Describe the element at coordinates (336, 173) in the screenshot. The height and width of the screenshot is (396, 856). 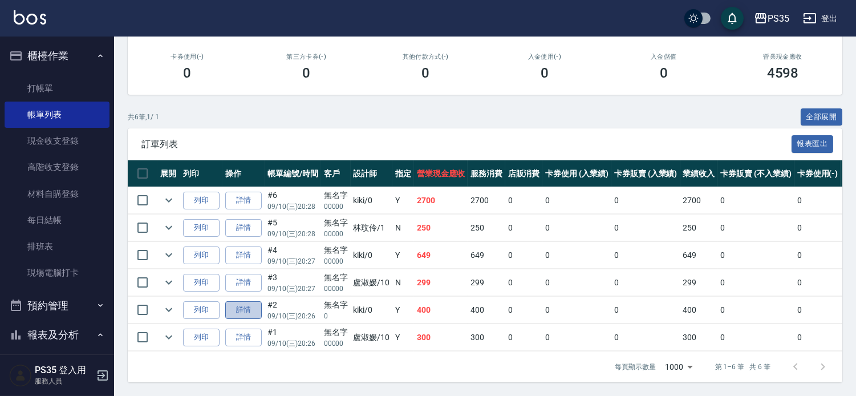
I see `th: 客戶` at that location.